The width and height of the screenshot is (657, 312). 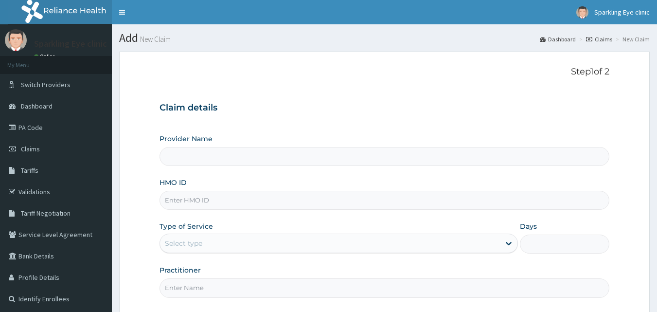 What do you see at coordinates (70, 44) in the screenshot?
I see `p: Sparkling Eye clinic` at bounding box center [70, 44].